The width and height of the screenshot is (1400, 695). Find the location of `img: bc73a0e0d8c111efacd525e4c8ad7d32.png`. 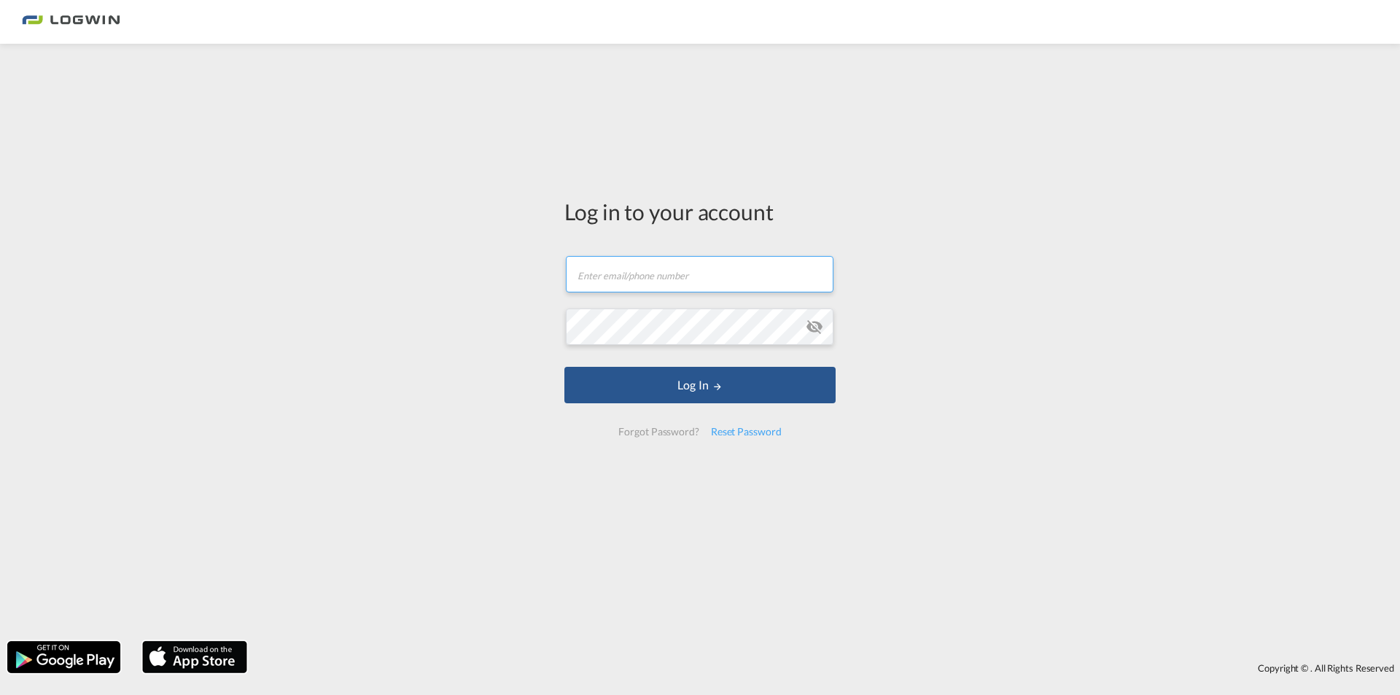

img: bc73a0e0d8c111efacd525e4c8ad7d32.png is located at coordinates (71, 22).